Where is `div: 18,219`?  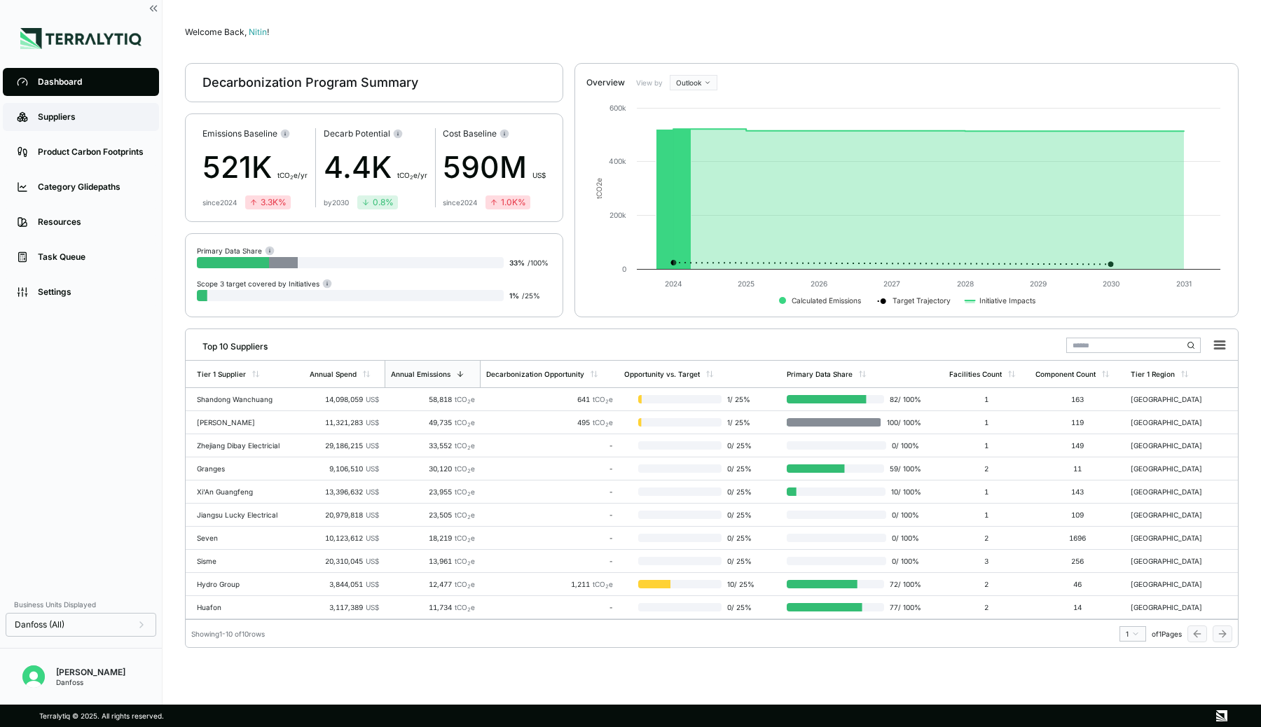
div: 18,219 is located at coordinates (432, 538).